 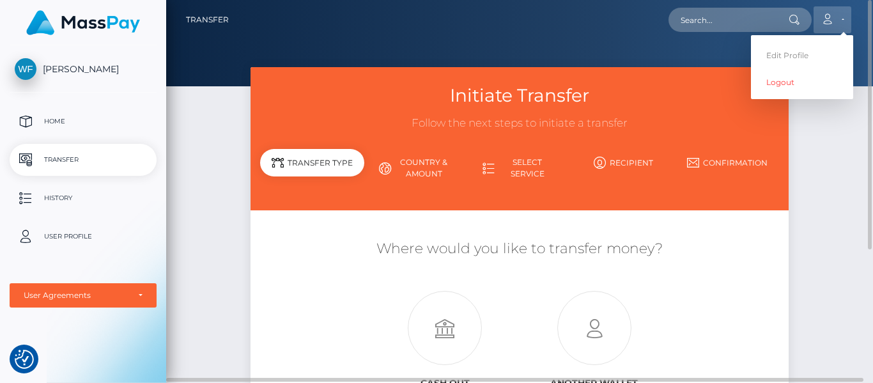 I want to click on a: User Profile, so click(x=83, y=236).